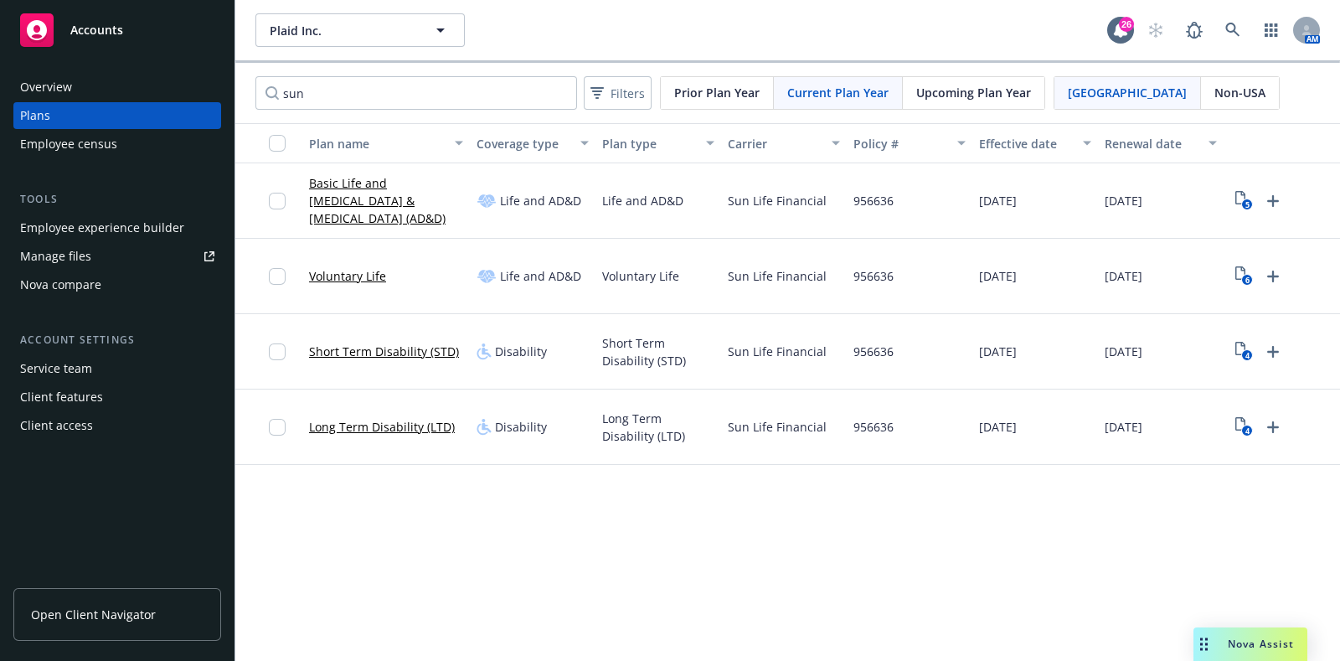 The width and height of the screenshot is (1340, 661). I want to click on div: Client access, so click(56, 425).